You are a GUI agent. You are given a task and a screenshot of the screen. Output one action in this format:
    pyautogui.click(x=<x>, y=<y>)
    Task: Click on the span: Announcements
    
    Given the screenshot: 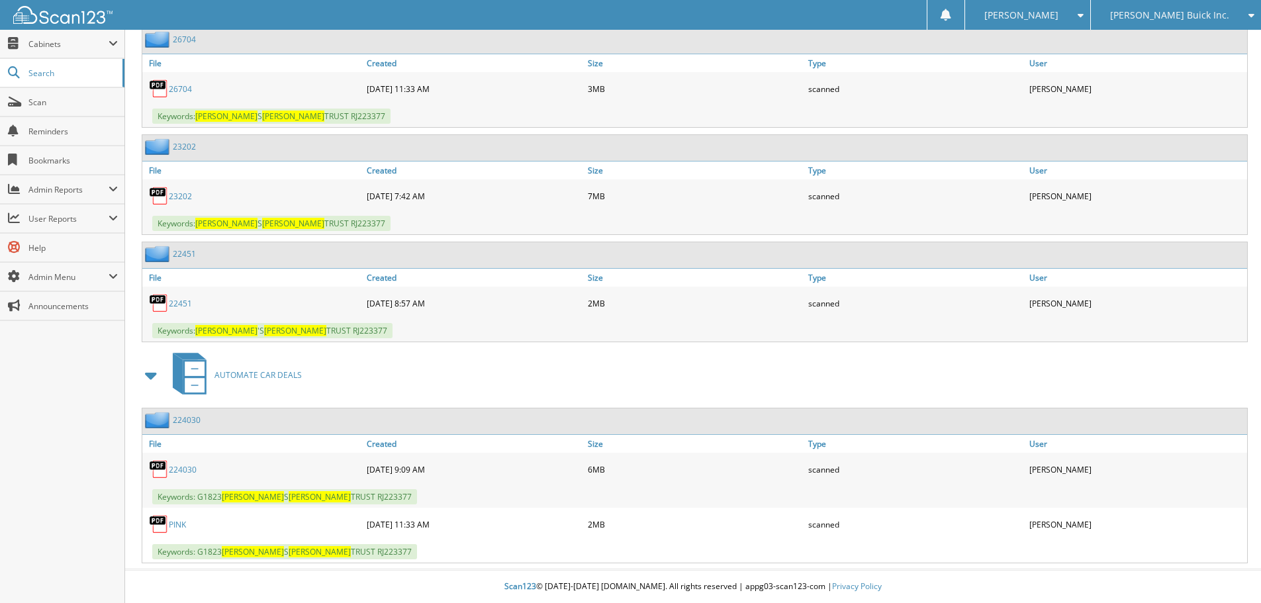 What is the action you would take?
    pyautogui.click(x=73, y=306)
    